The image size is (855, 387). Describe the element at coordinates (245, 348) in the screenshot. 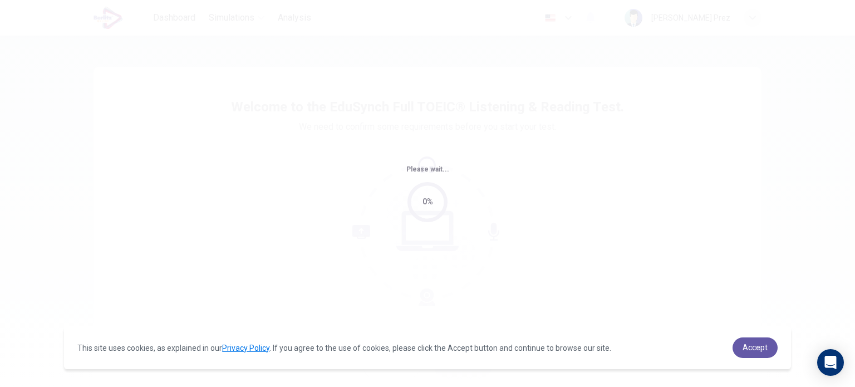

I see `a: Privacy Policy` at that location.